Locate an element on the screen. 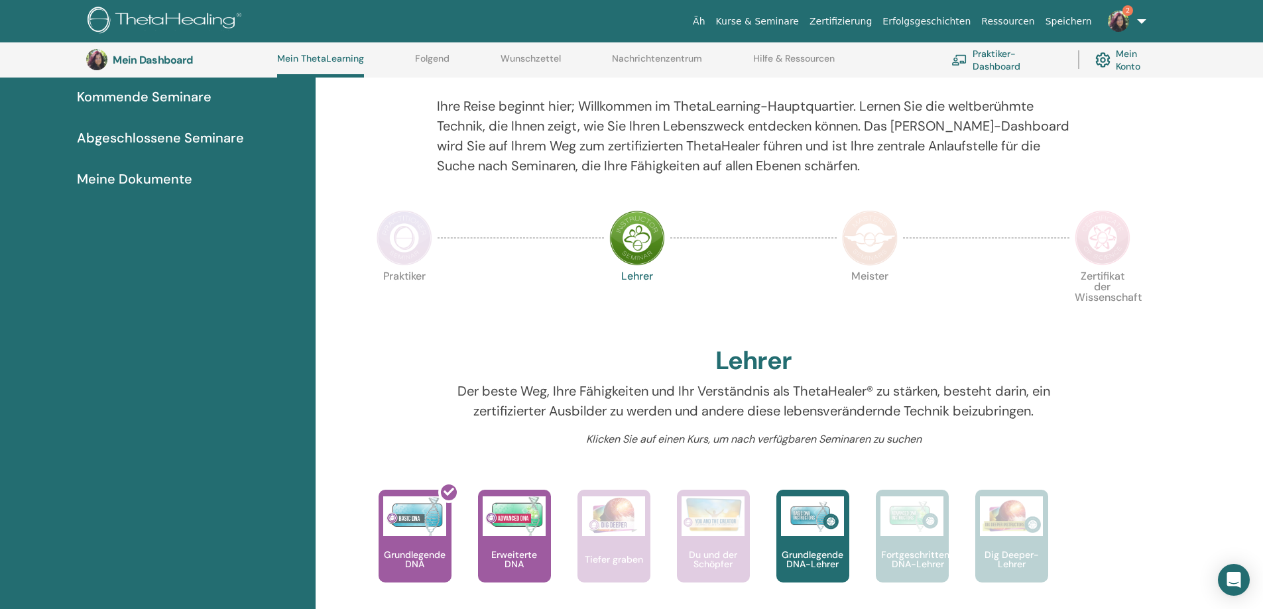 Image resolution: width=1263 pixels, height=609 pixels. a: Du und der Schöpfer Du und der Schöpfer is located at coordinates (713, 550).